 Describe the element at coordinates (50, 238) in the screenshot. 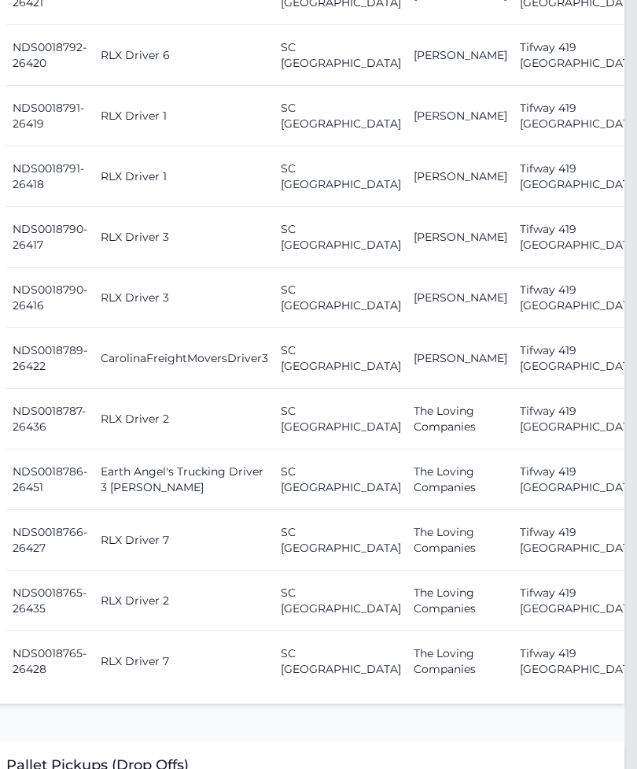

I see `td: NDS0018790-26417` at that location.